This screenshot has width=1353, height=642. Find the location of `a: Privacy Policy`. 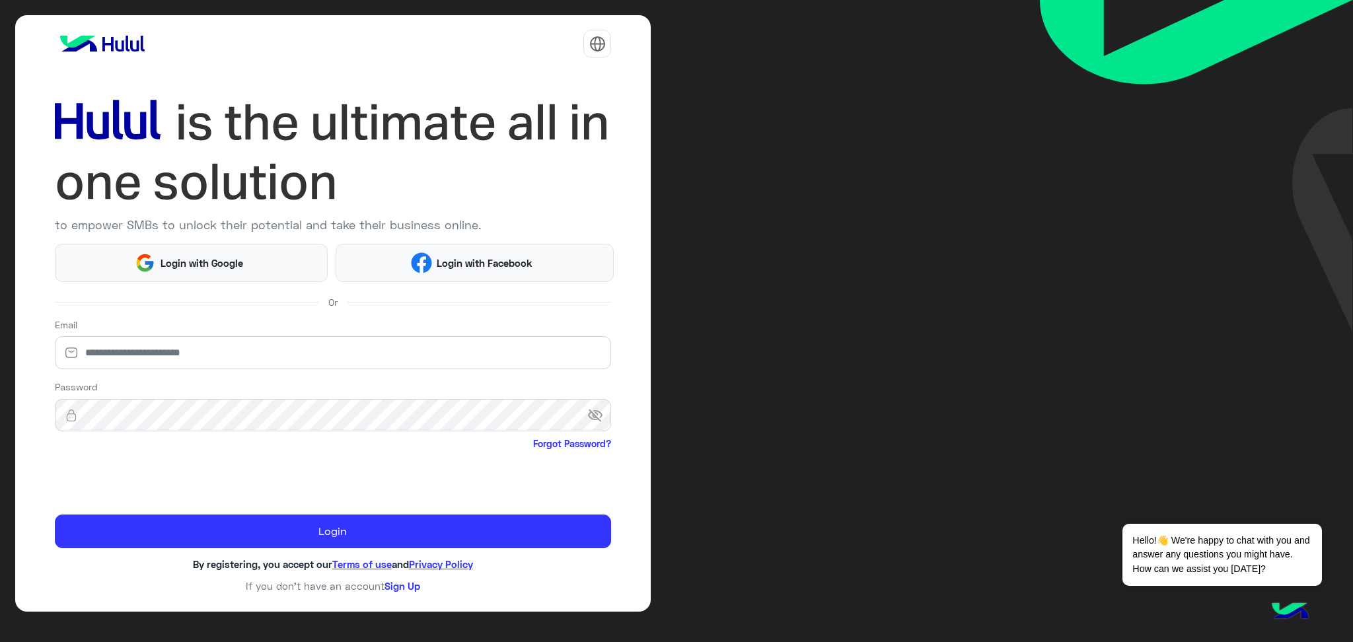

a: Privacy Policy is located at coordinates (441, 564).